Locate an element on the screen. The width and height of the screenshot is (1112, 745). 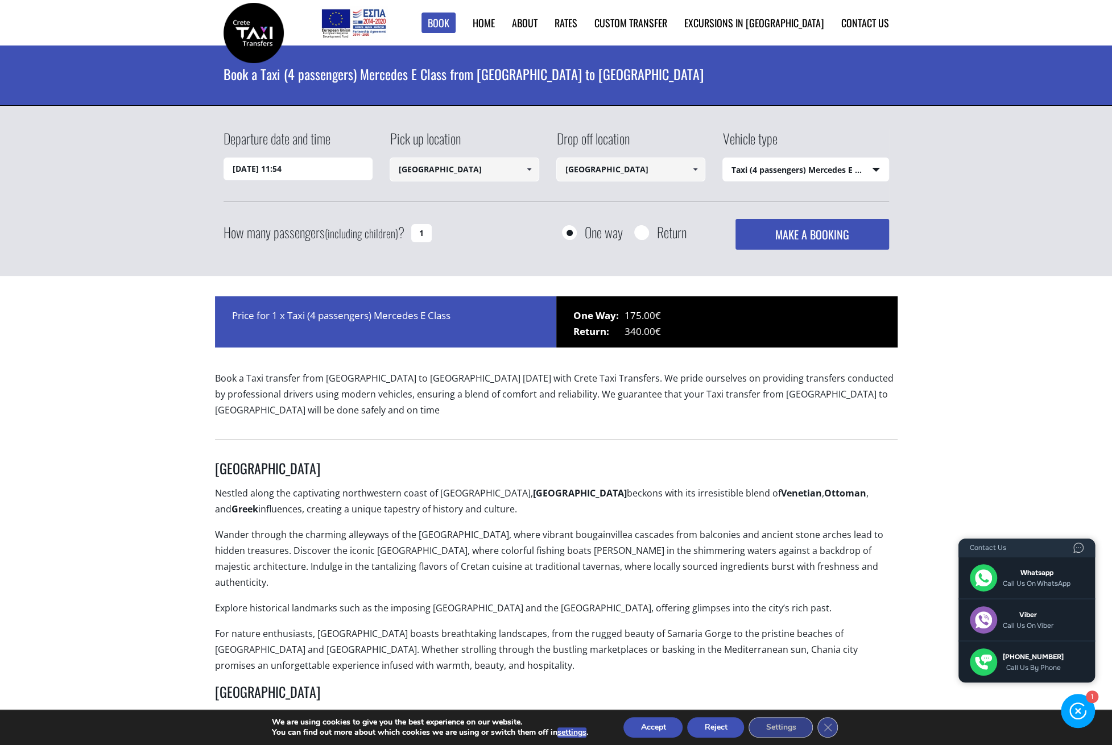
button: Close GDPR Cookie Banner is located at coordinates (827, 727).